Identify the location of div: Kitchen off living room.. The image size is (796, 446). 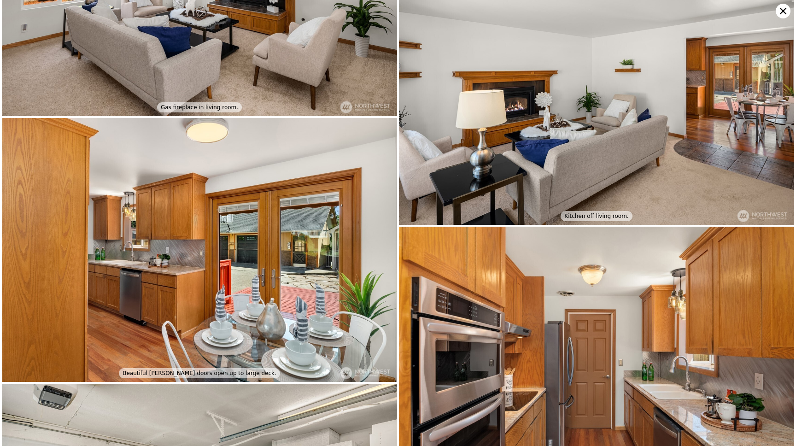
(596, 216).